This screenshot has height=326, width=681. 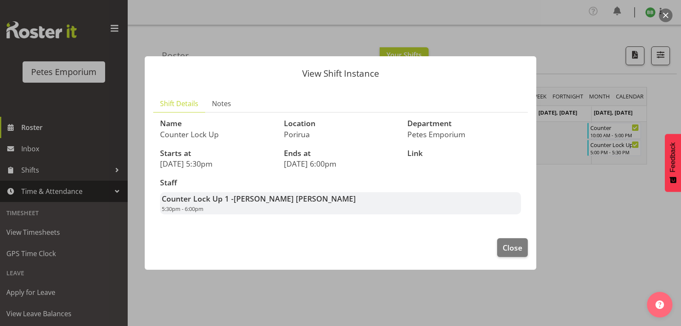 I want to click on h3: Ends at, so click(x=341, y=153).